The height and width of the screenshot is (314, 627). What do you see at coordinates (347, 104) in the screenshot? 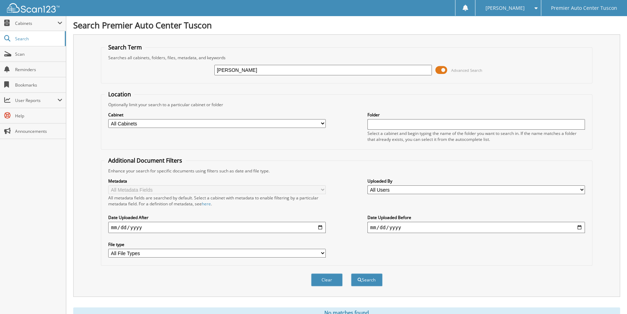
I see `div: Optionally limit your search to a particular cabinet or folder` at bounding box center [347, 104].